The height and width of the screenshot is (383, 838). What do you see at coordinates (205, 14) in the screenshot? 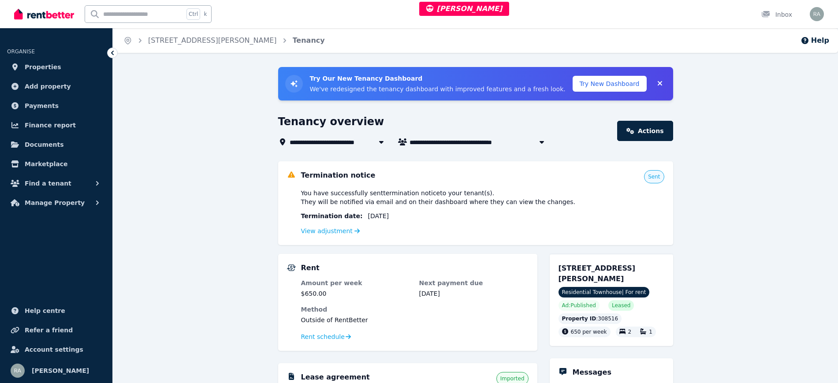
I see `span: k` at bounding box center [205, 14].